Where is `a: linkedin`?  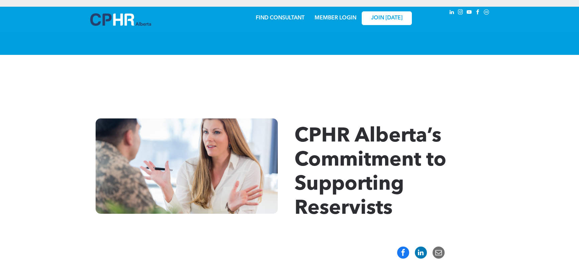 a: linkedin is located at coordinates (452, 13).